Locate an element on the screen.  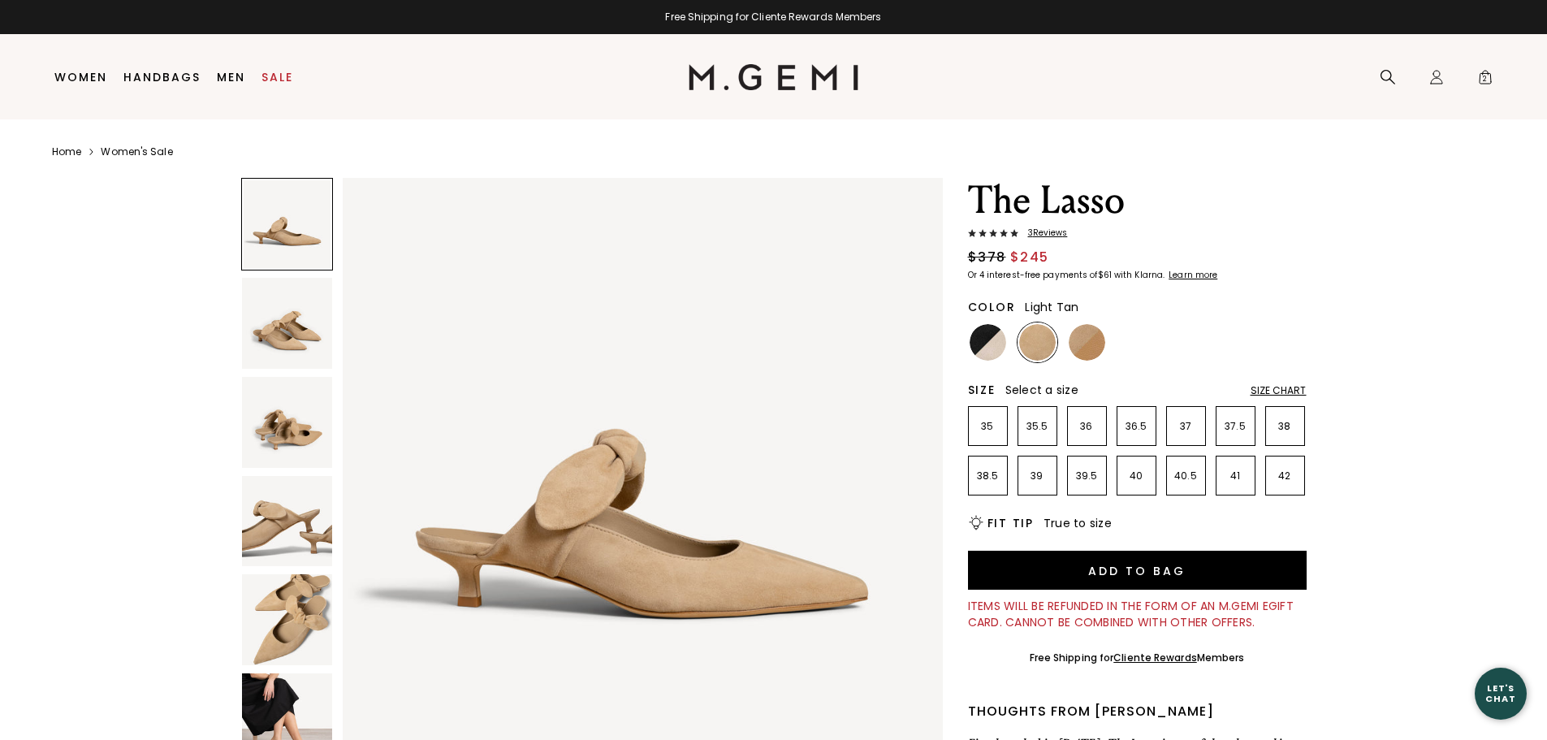
img: Black/Sandstone is located at coordinates (988, 342).